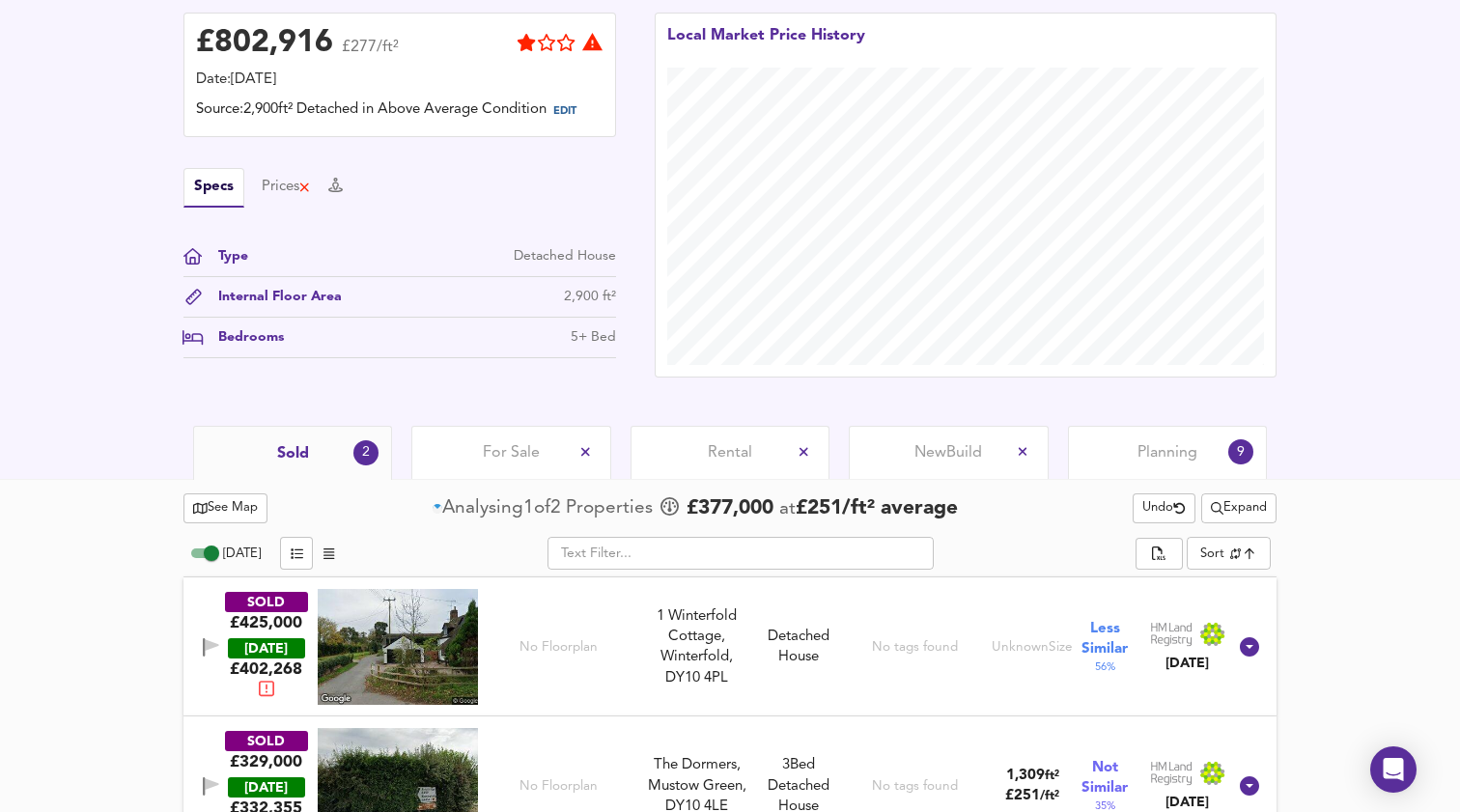 This screenshot has width=1460, height=812. What do you see at coordinates (1105, 667) in the screenshot?
I see `span: 56 %` at bounding box center [1105, 667].